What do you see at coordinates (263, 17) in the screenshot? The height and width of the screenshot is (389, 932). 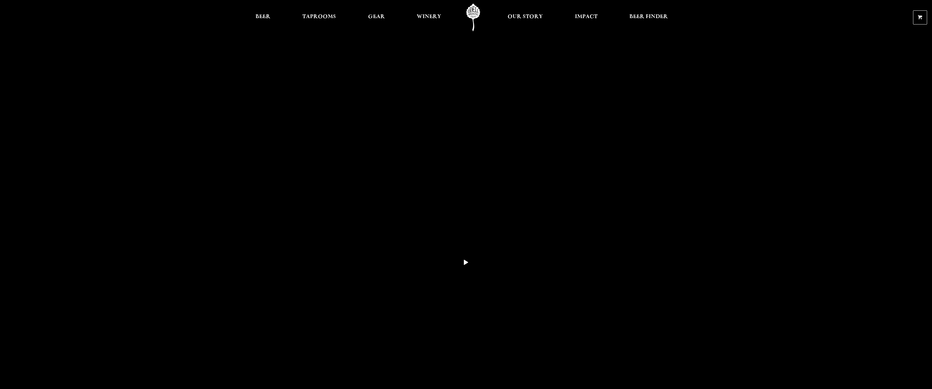 I see `span: Beer` at bounding box center [263, 17].